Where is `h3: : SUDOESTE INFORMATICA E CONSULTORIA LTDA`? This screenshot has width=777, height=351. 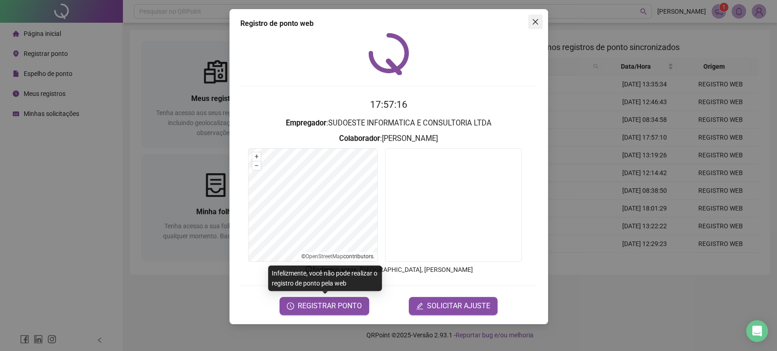
h3: : SUDOESTE INFORMATICA E CONSULTORIA LTDA is located at coordinates (389, 123).